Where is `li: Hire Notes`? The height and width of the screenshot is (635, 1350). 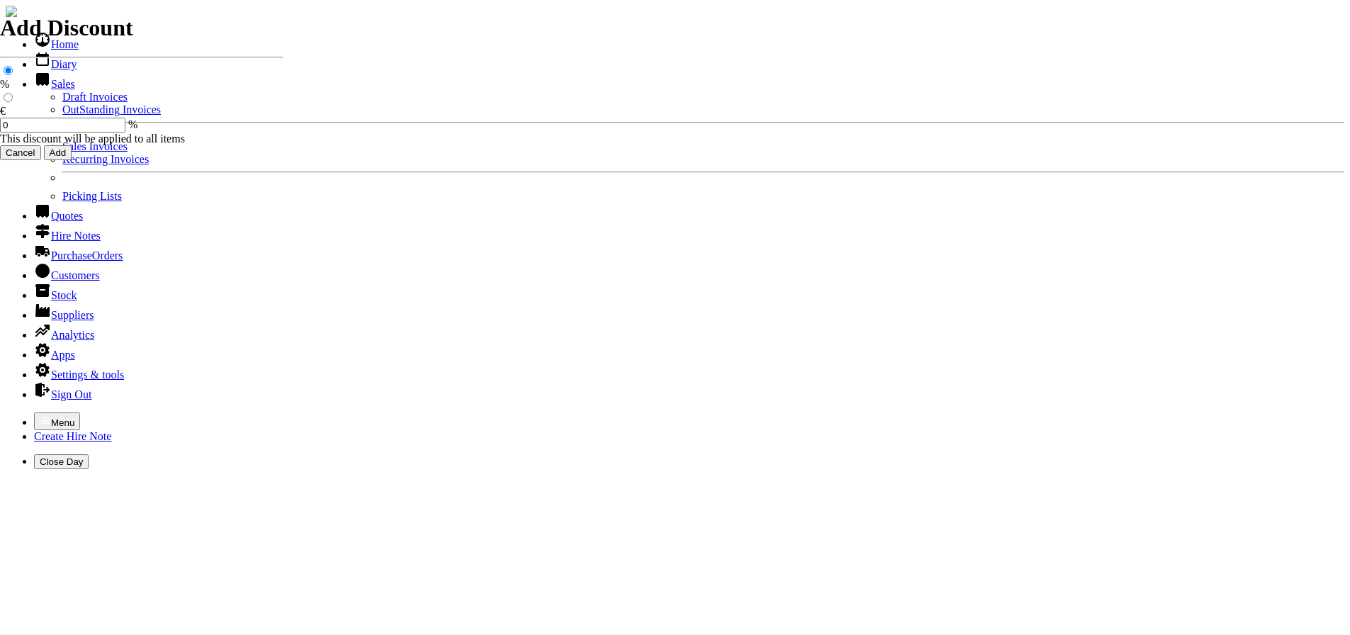 li: Hire Notes is located at coordinates (689, 232).